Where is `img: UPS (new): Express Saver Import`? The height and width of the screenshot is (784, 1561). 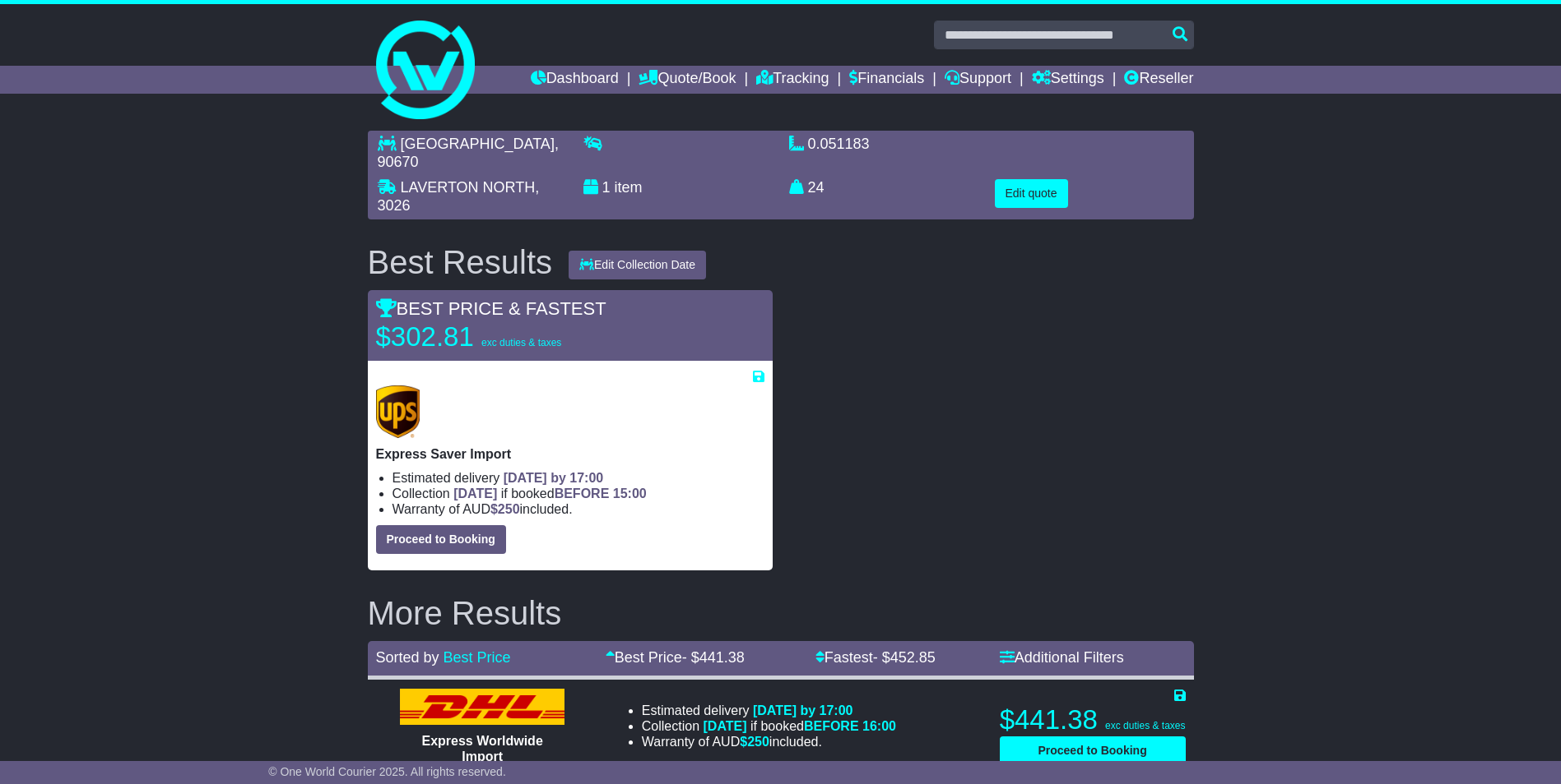
img: UPS (new): Express Saver Import is located at coordinates (398, 411).